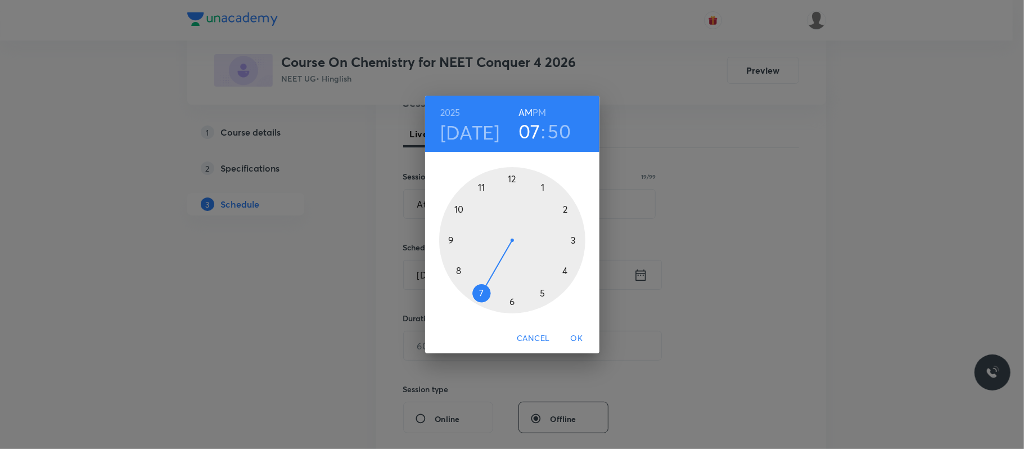 The height and width of the screenshot is (449, 1024). What do you see at coordinates (577, 338) in the screenshot?
I see `button: OK` at bounding box center [577, 338].